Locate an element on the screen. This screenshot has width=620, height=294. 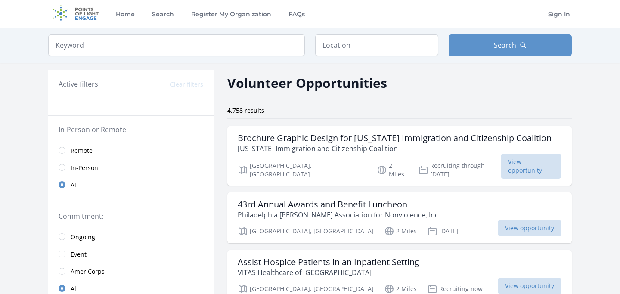
span: Ongoing is located at coordinates (83, 237).